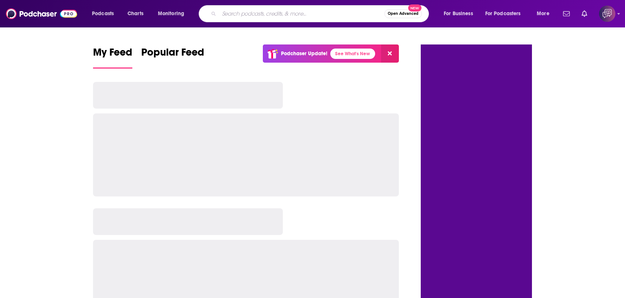  Describe the element at coordinates (42, 14) in the screenshot. I see `img: Podchaser - Follow, Share and Rate Podcasts` at that location.